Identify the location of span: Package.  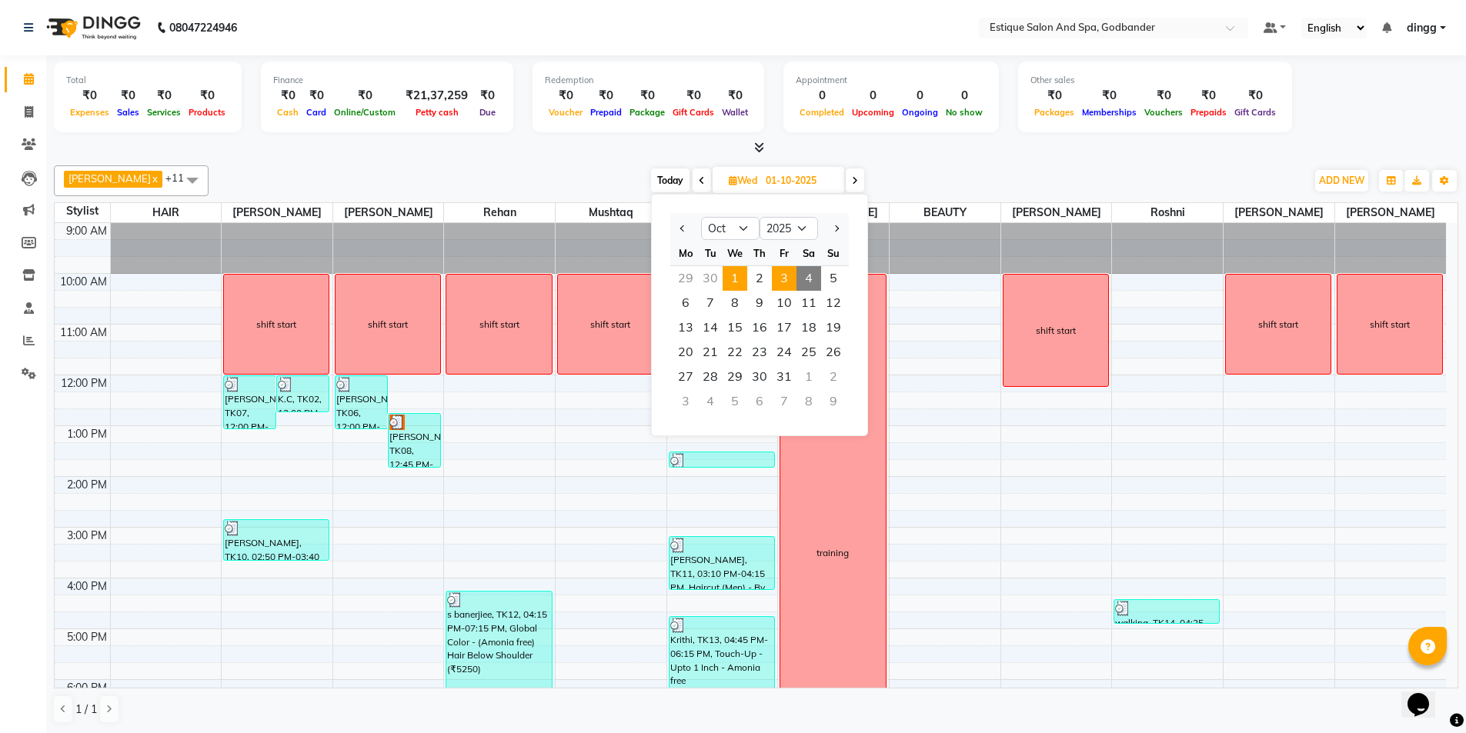
(647, 112).